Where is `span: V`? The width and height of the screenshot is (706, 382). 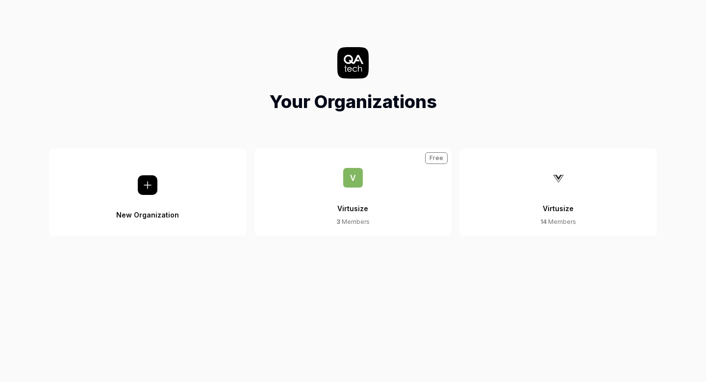
span: V is located at coordinates (353, 178).